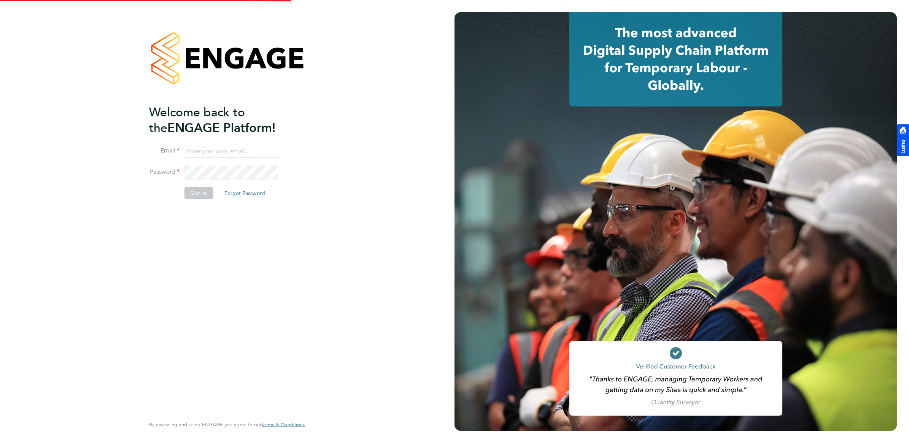 This screenshot has width=909, height=443. I want to click on a: Terms & Conditions, so click(283, 425).